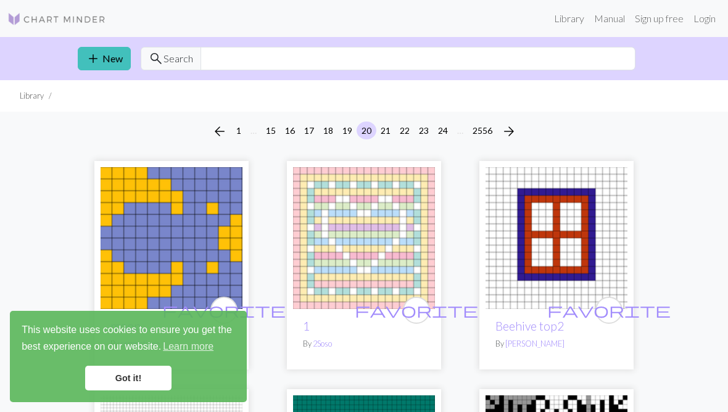 The height and width of the screenshot is (412, 728). I want to click on a: New, so click(104, 59).